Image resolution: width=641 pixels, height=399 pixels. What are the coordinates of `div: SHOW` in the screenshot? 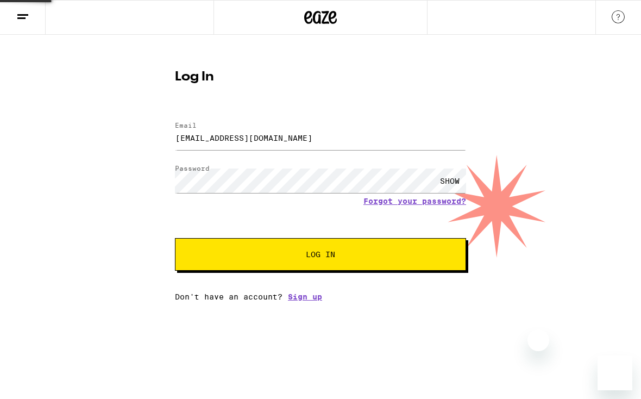 It's located at (450, 180).